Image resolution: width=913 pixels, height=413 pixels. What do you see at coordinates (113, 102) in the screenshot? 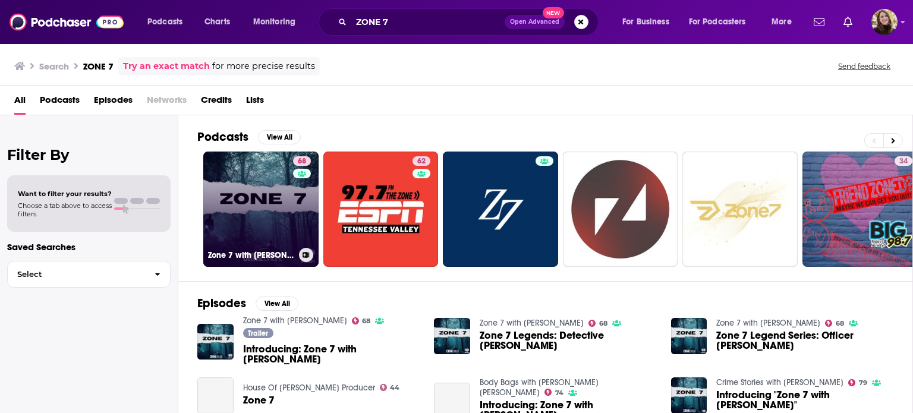
I see `a: Episodes` at bounding box center [113, 102].